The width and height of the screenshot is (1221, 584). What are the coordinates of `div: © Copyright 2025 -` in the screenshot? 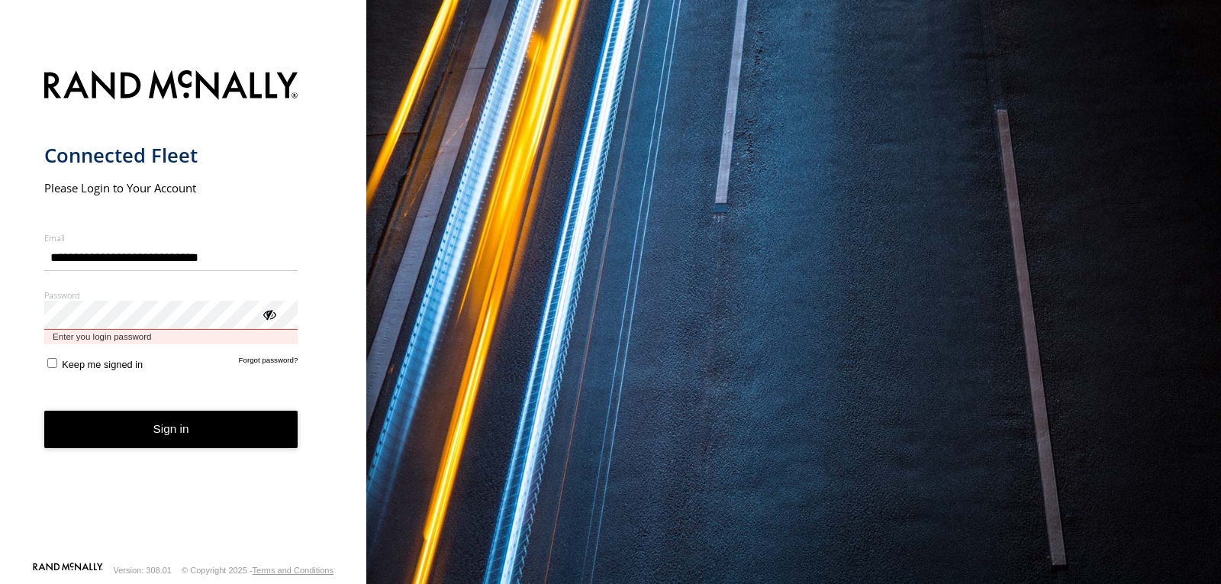 It's located at (257, 570).